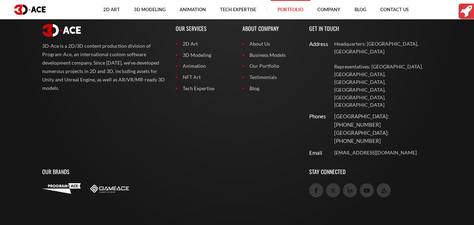 The width and height of the screenshot is (474, 225). What do you see at coordinates (204, 55) in the screenshot?
I see `a: 3D Modeling` at bounding box center [204, 55].